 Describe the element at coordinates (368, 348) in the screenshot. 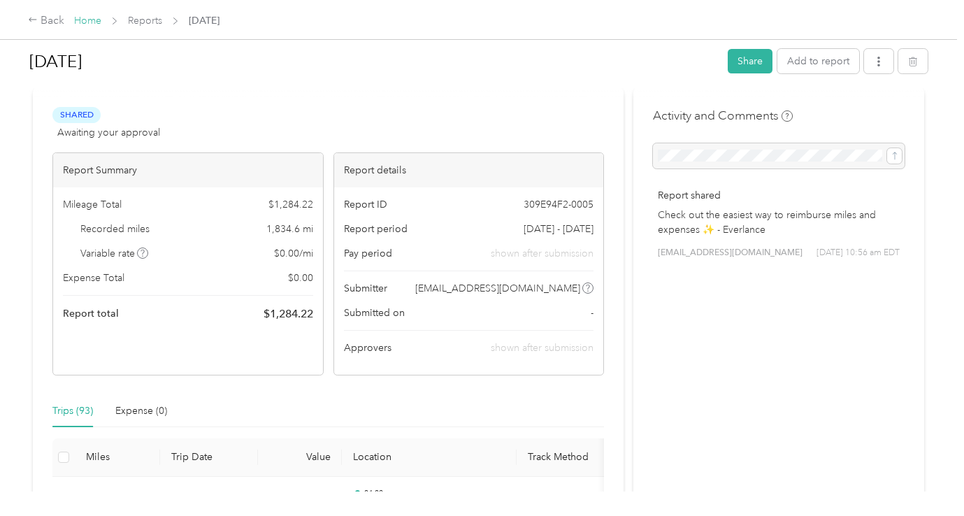

I see `span: Approvers` at that location.